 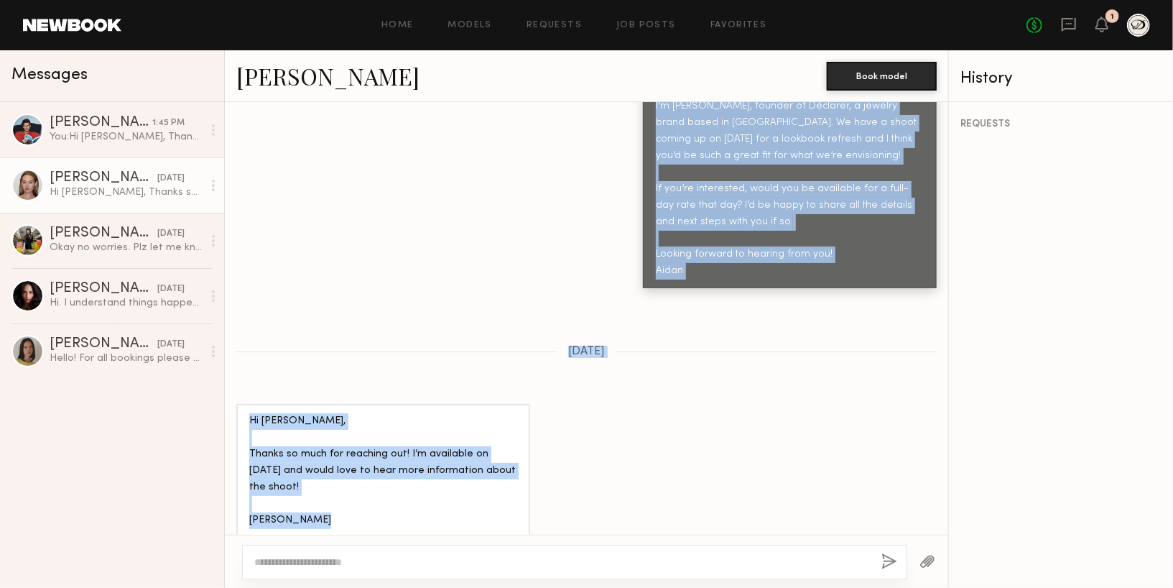 What do you see at coordinates (881, 76) in the screenshot?
I see `button: Book model` at bounding box center [881, 76].